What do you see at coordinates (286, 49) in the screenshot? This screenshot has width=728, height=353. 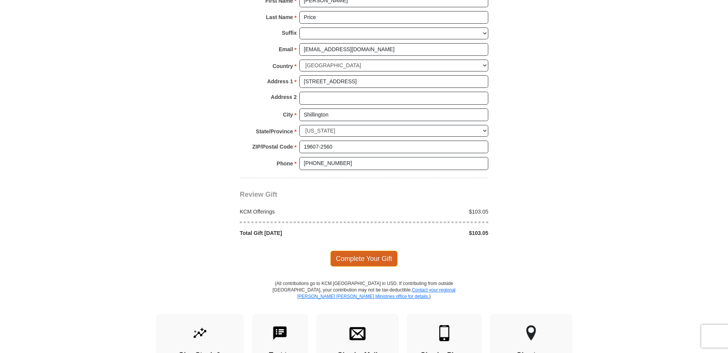 I see `strong: Email` at bounding box center [286, 49].